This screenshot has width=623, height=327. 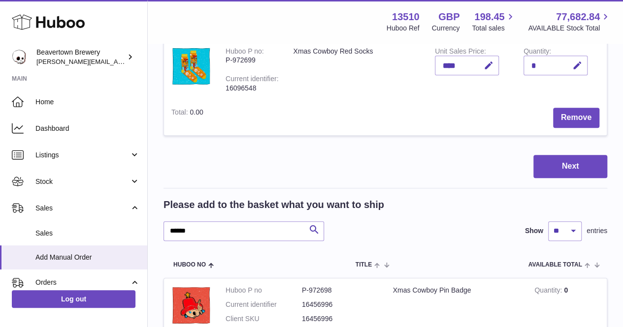 I want to click on label: Unit Sales Price, so click(x=460, y=52).